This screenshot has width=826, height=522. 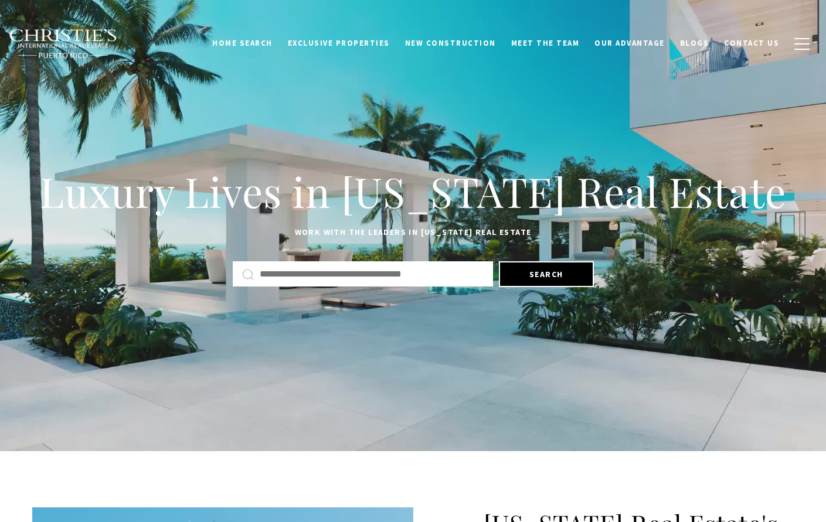 I want to click on span: Our Advantage, so click(x=630, y=43).